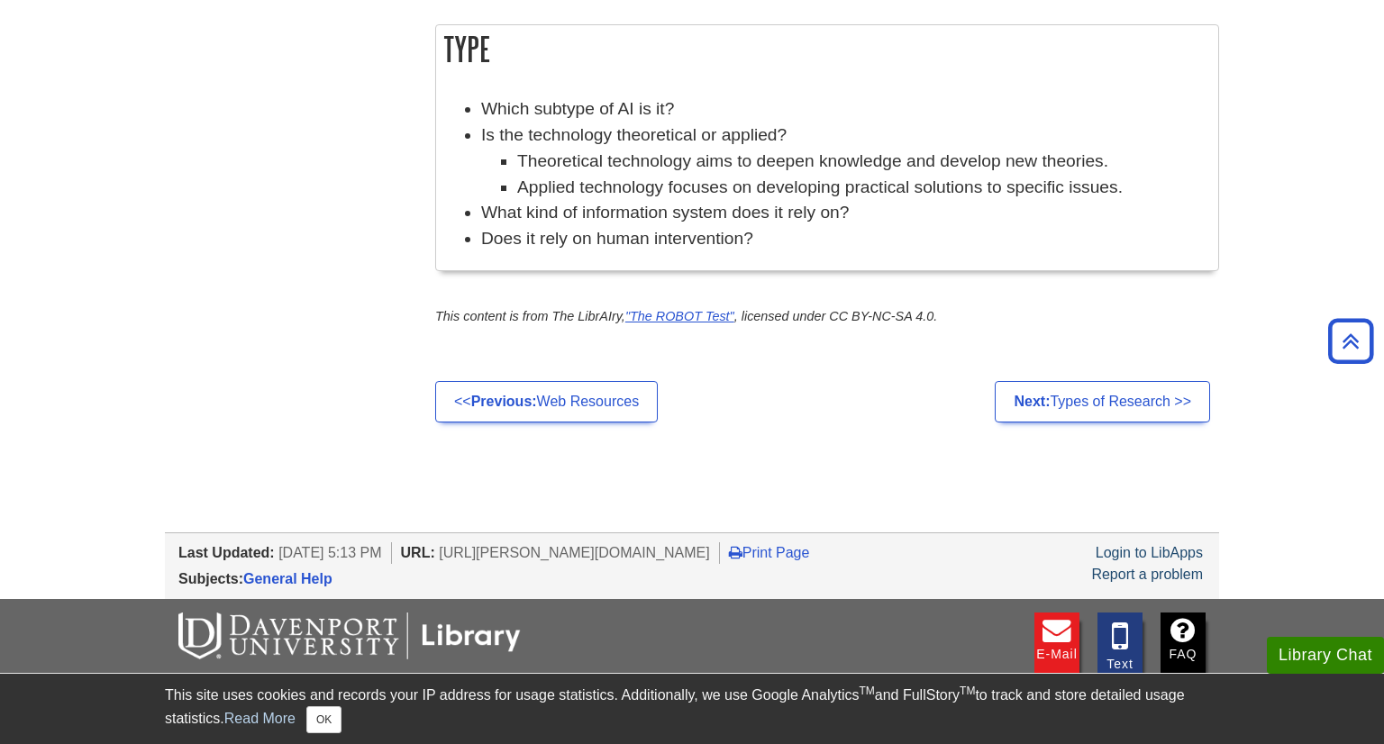 Image resolution: width=1384 pixels, height=744 pixels. What do you see at coordinates (845, 109) in the screenshot?
I see `li: Which subtype of AI is it?` at bounding box center [845, 109].